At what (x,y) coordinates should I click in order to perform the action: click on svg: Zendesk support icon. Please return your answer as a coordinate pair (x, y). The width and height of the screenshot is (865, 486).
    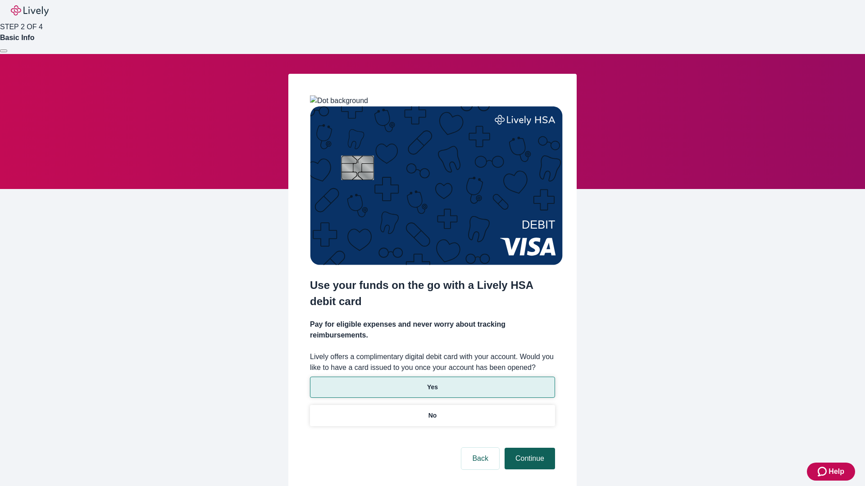
    Looking at the image, I should click on (823, 472).